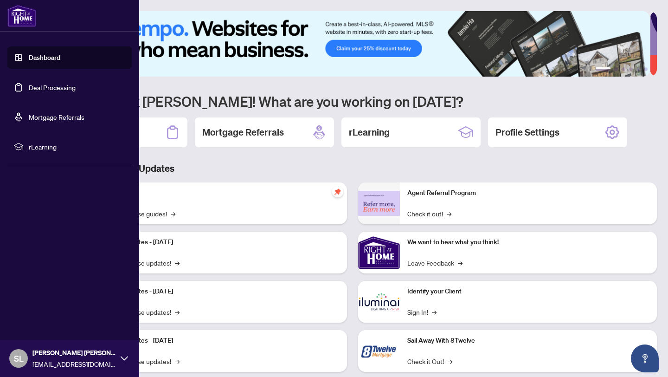  What do you see at coordinates (353, 168) in the screenshot?
I see `h3: Brokerage & Industry Updates` at bounding box center [353, 168].